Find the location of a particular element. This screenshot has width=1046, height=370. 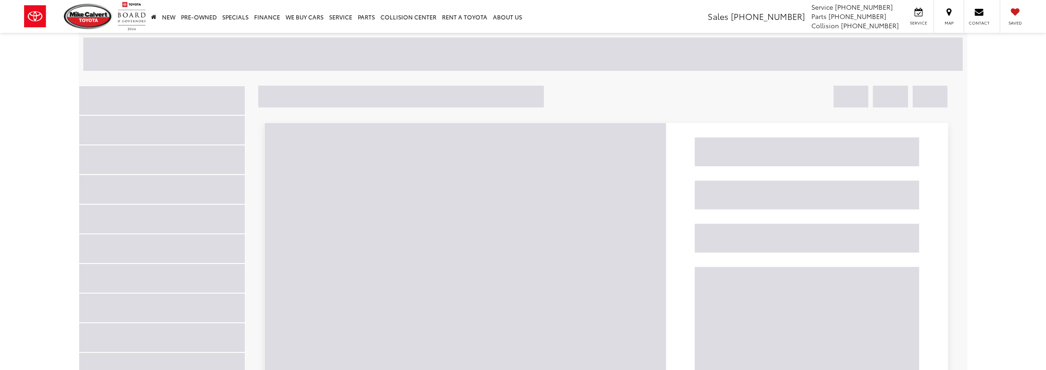

span: Collision is located at coordinates (825, 25).